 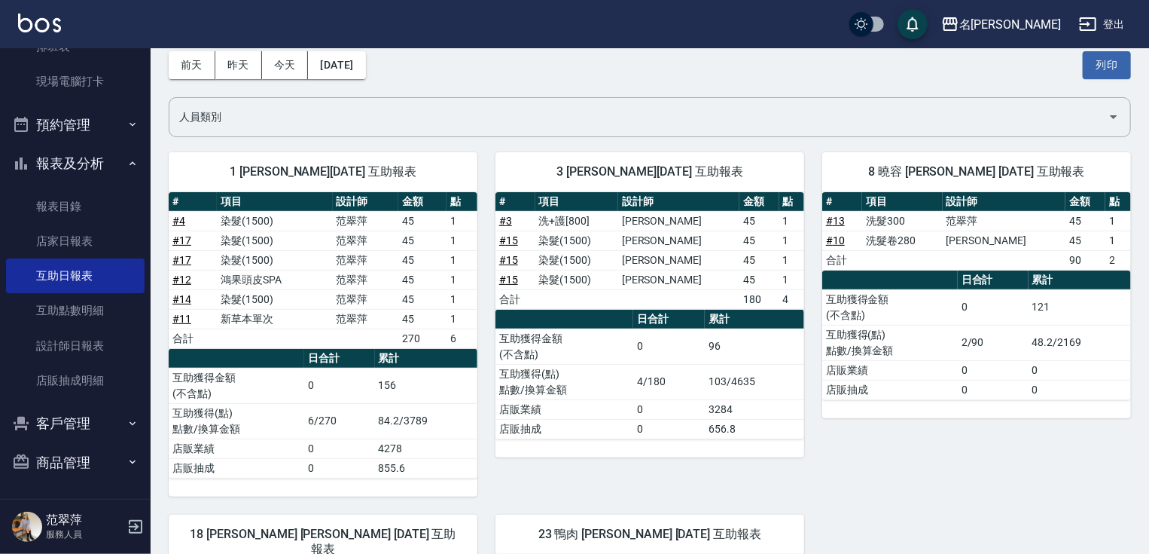 I want to click on td: 洗+護[800], so click(x=577, y=221).